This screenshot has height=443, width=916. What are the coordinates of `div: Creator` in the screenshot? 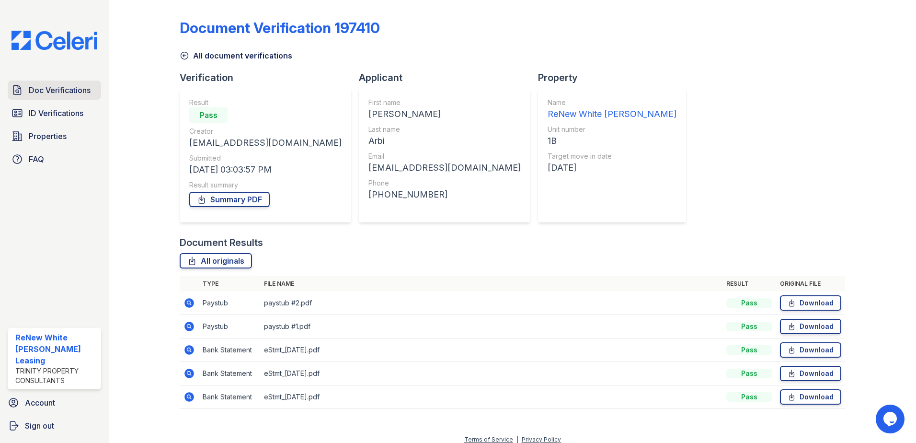 It's located at (265, 131).